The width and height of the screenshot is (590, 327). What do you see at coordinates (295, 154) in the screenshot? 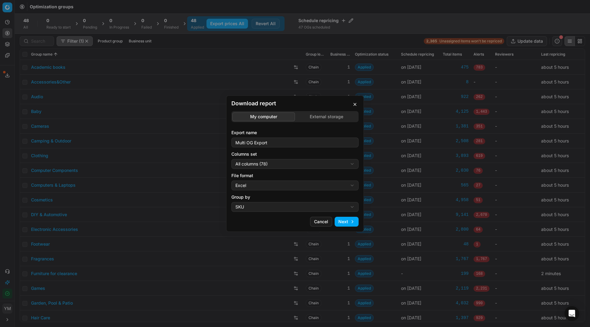
I see `label: Columns set` at bounding box center [295, 154].